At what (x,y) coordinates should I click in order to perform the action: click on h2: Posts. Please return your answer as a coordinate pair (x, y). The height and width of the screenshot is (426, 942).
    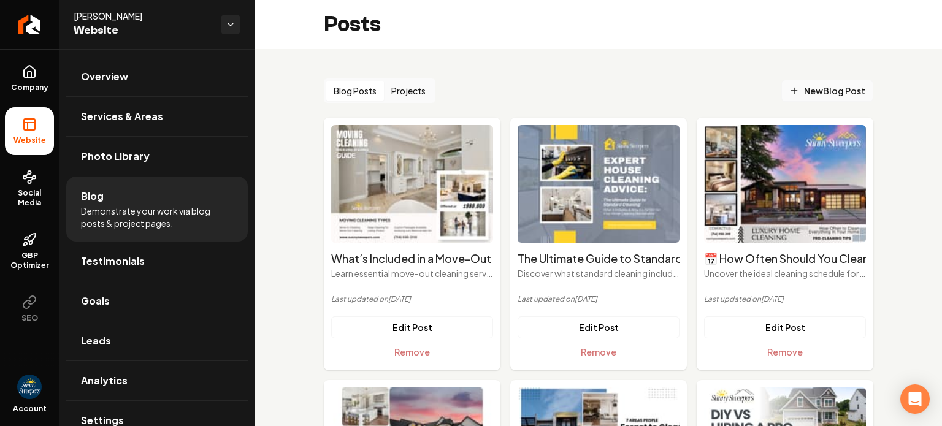
    Looking at the image, I should click on (352, 25).